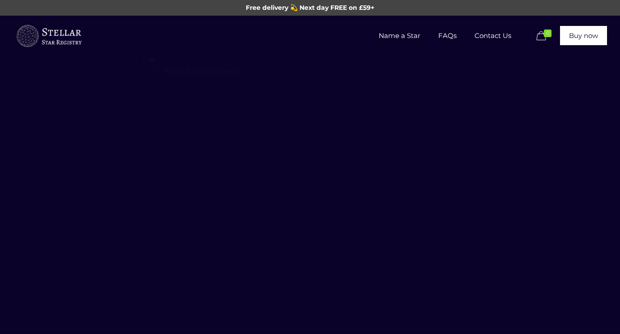  Describe the element at coordinates (447, 36) in the screenshot. I see `span: FAQs` at that location.